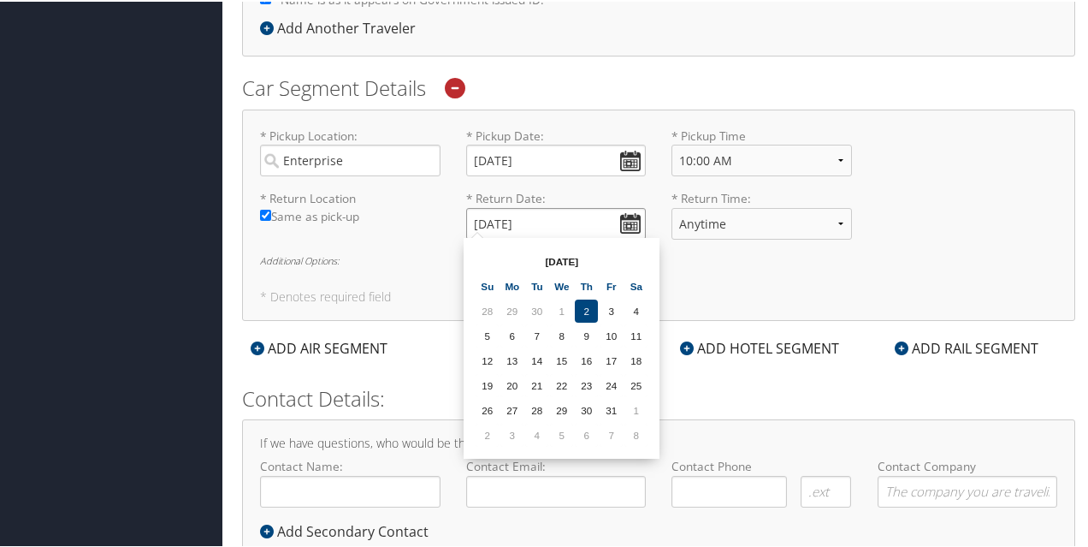  I want to click on label: Same as pick-up, so click(350, 219).